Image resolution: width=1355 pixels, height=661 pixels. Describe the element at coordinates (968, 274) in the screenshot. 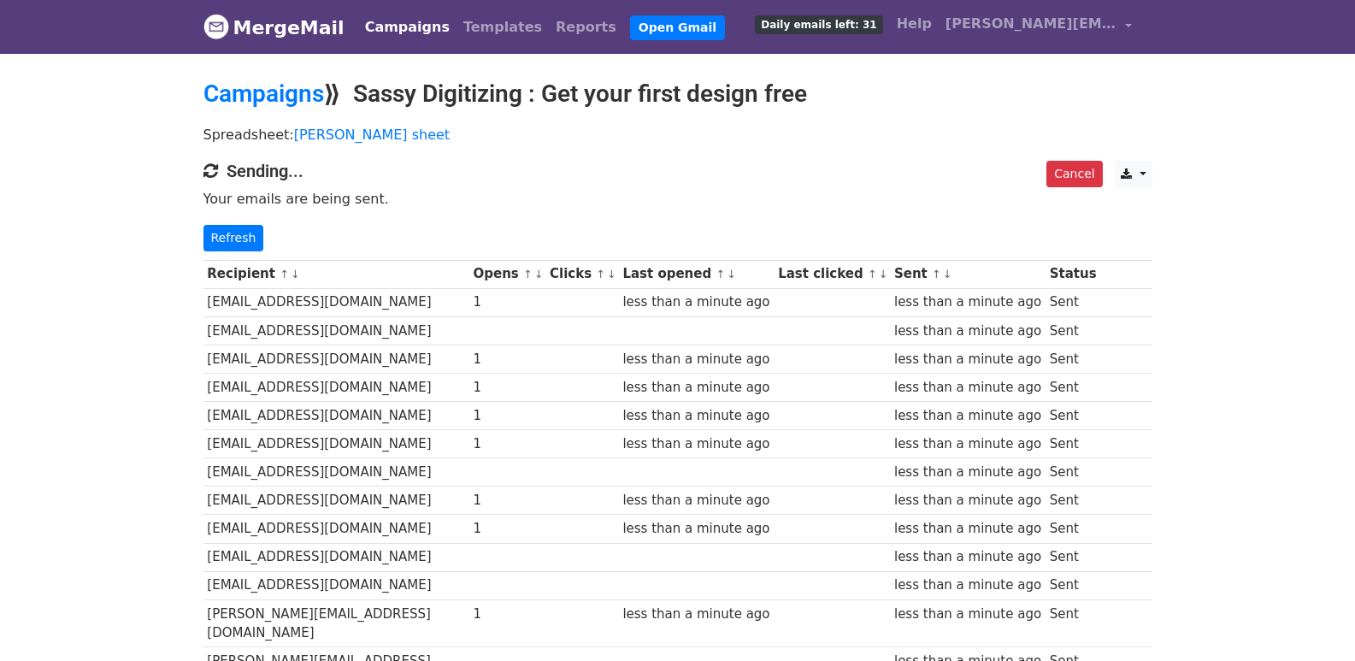

I see `th: Sent` at that location.